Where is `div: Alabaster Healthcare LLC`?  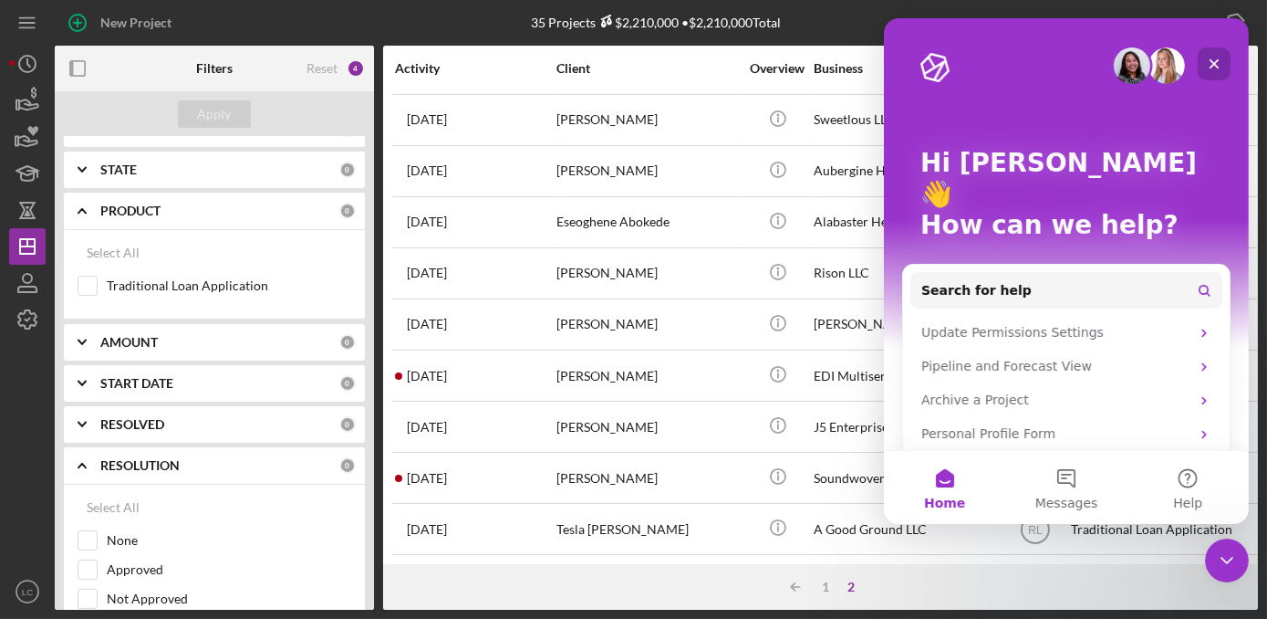
div: Alabaster Healthcare LLC is located at coordinates (905, 222).